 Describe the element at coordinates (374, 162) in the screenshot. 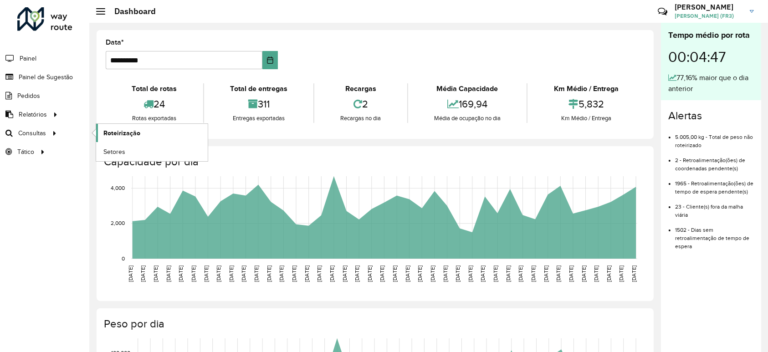

I see `h4: Capacidade por dia` at that location.